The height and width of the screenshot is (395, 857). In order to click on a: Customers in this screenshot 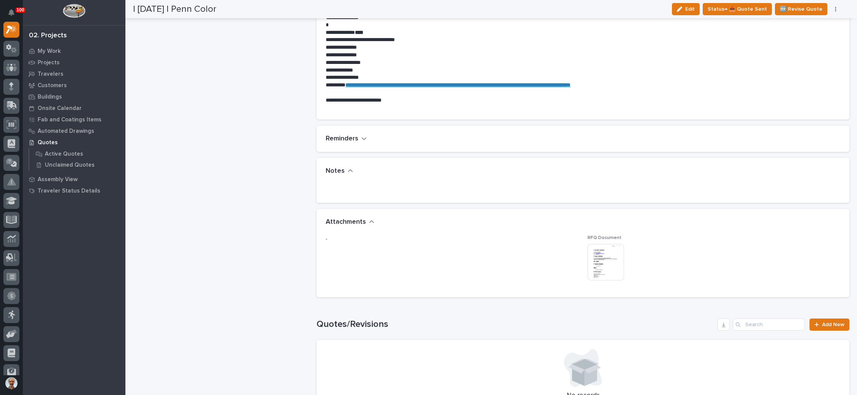, I will do `click(74, 85)`.